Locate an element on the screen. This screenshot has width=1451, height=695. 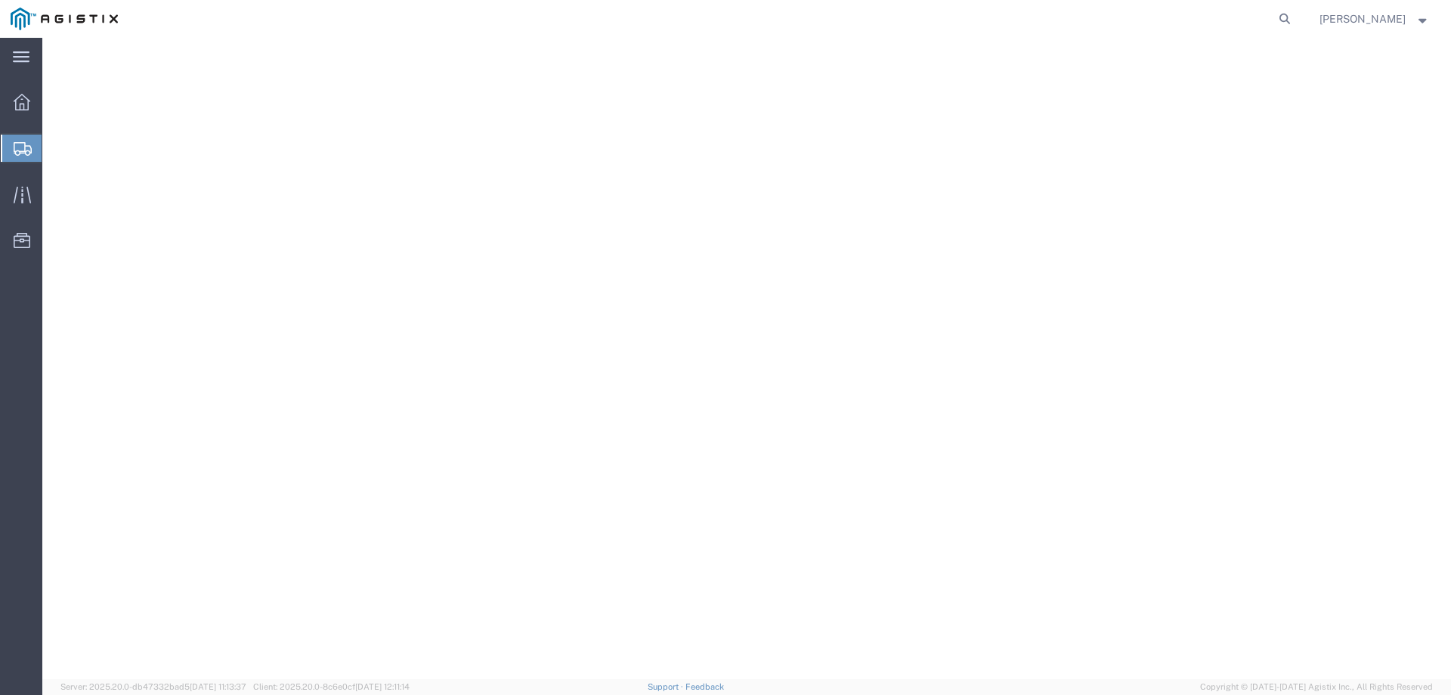
a: Feedback is located at coordinates (705, 686).